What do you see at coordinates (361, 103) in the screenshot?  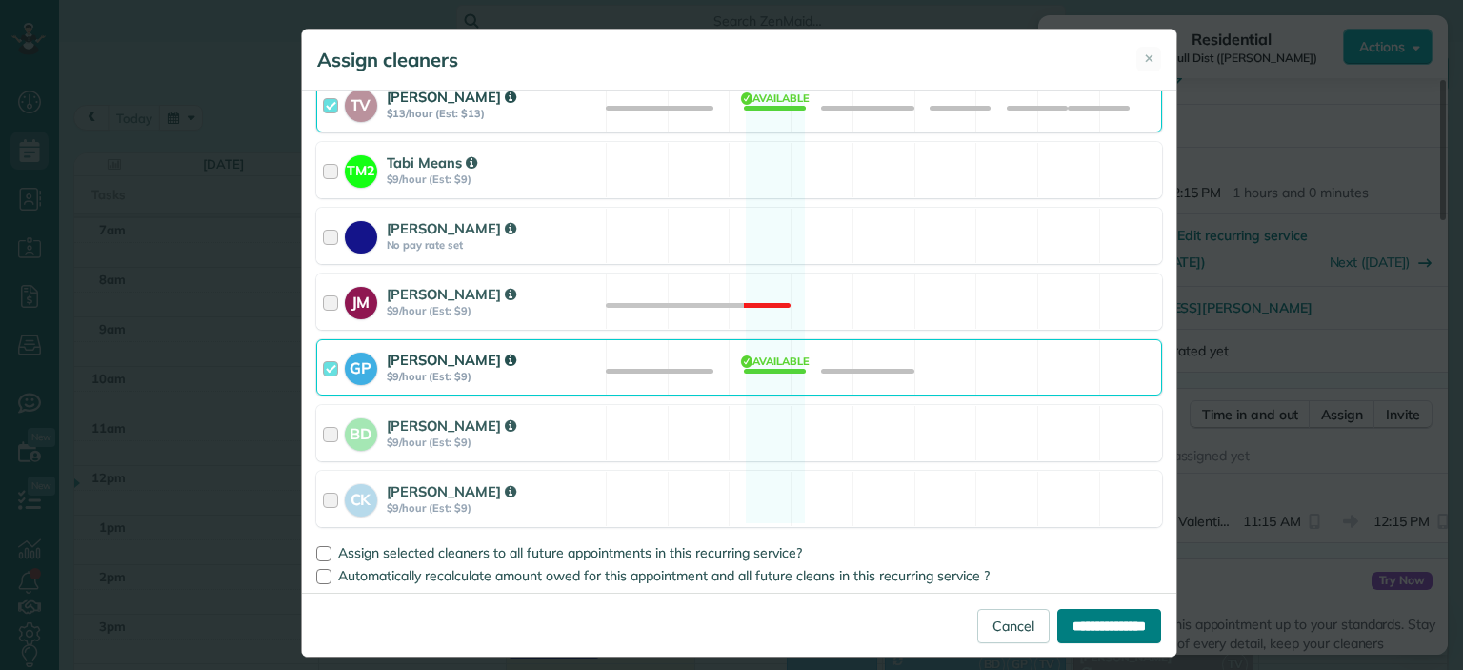 I see `strong: TV` at bounding box center [361, 103].